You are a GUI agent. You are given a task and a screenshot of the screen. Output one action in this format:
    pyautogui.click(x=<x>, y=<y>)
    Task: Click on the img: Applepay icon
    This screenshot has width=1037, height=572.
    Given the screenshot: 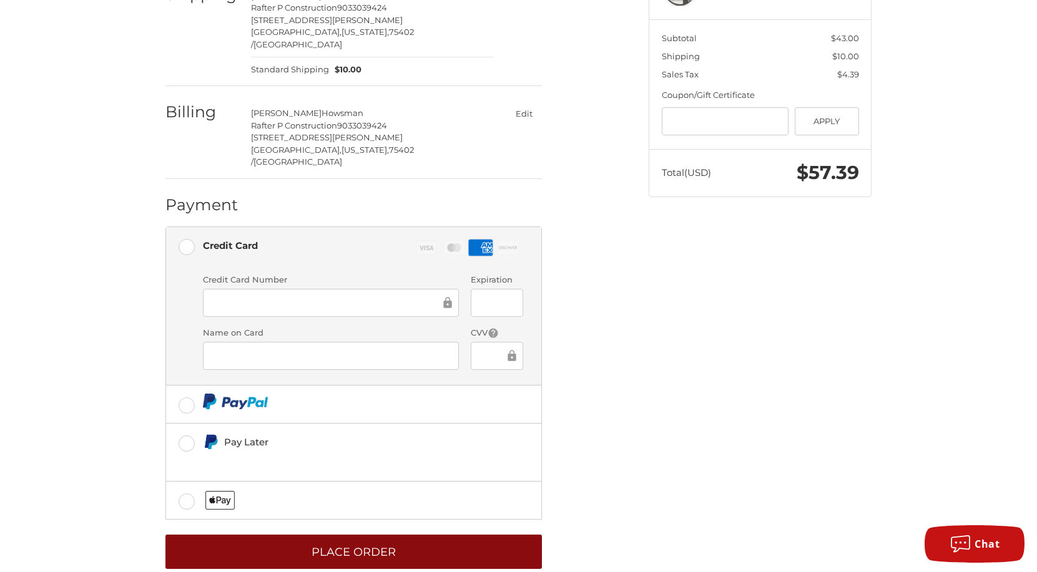 What is the action you would take?
    pyautogui.click(x=220, y=501)
    